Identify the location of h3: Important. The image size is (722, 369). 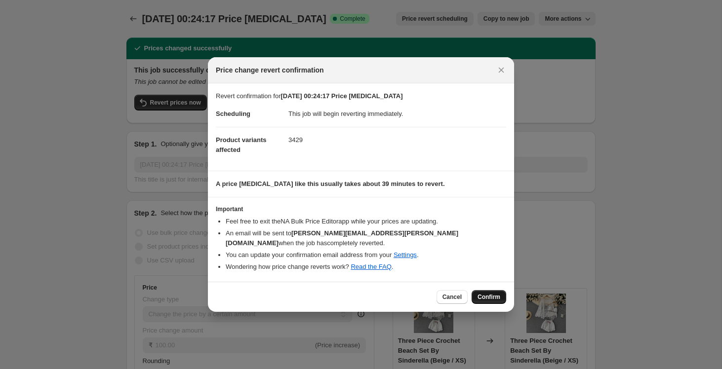
(361, 209).